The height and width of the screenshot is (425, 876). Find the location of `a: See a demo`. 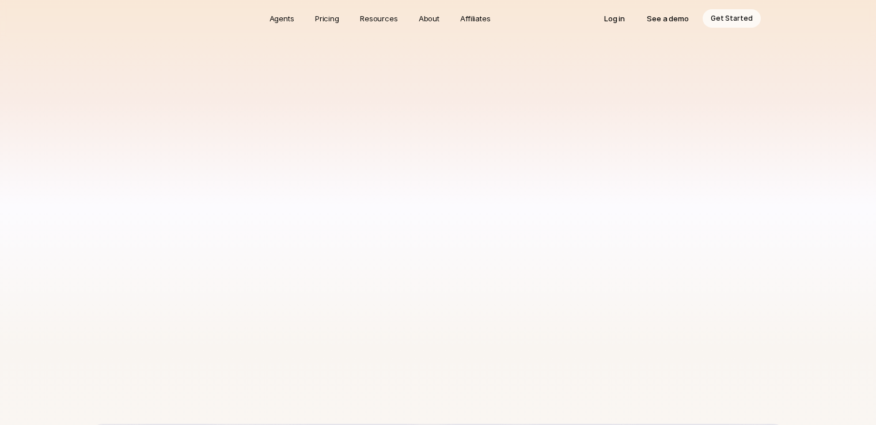

a: See a demo is located at coordinates (668, 18).